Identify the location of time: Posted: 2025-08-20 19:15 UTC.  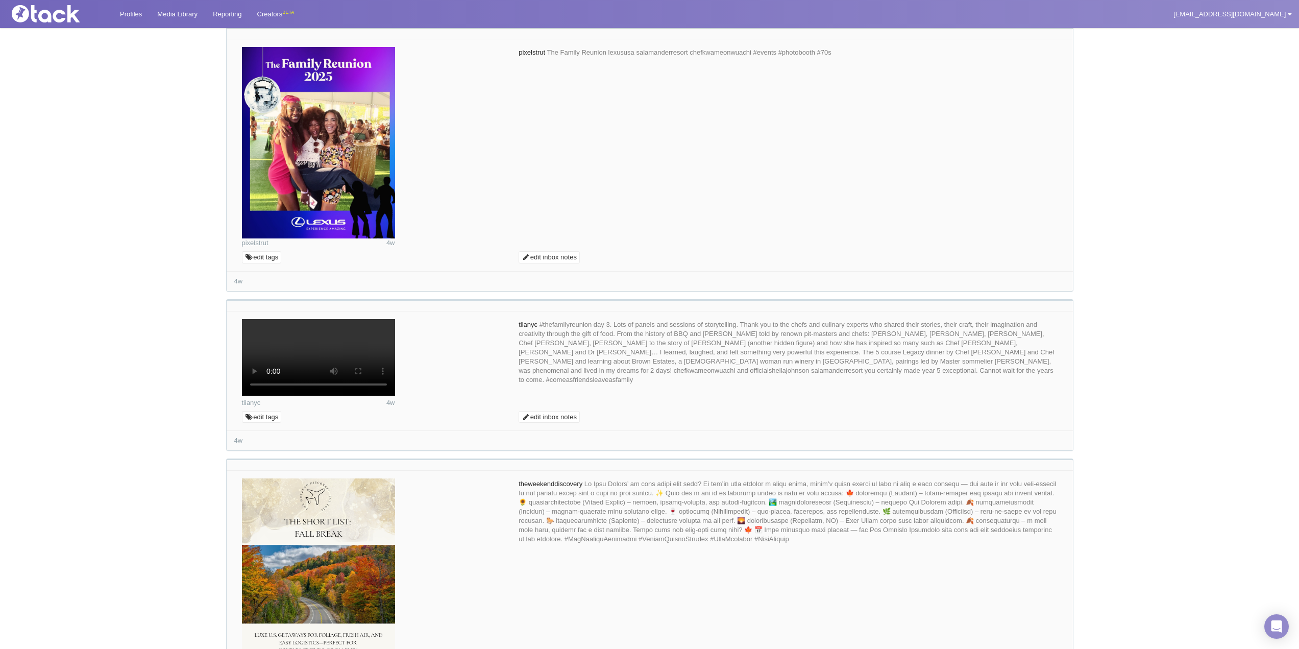
(390, 243).